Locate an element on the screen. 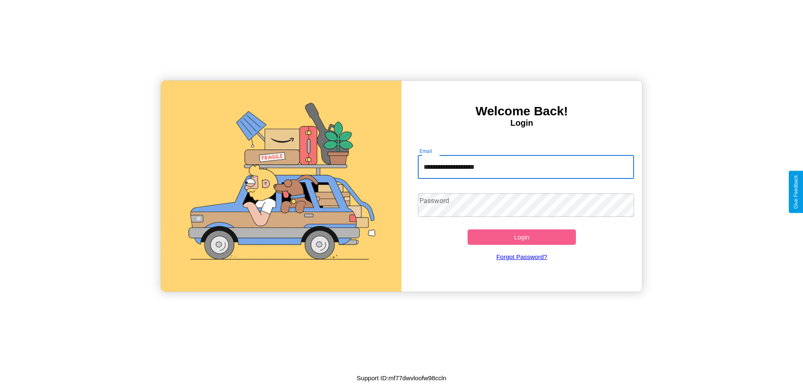 This screenshot has height=384, width=803. a: Forgot Password? is located at coordinates (522, 257).